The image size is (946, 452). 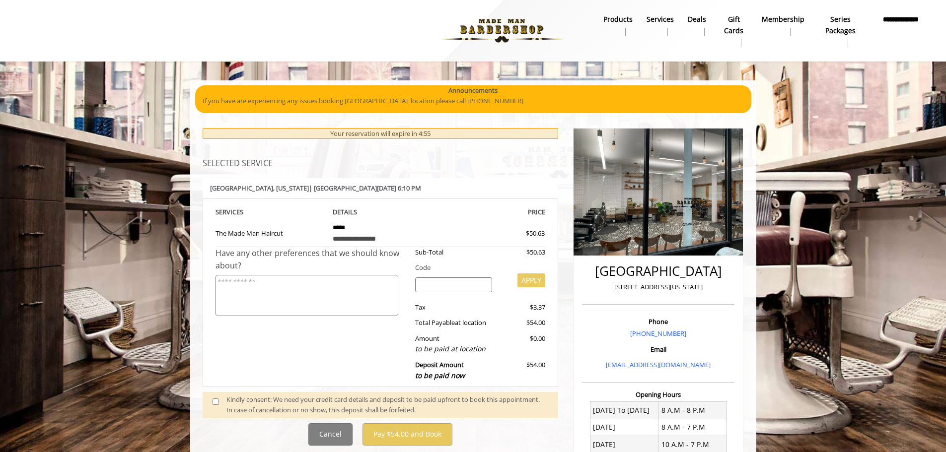 I want to click on span: to be paid now, so click(x=440, y=375).